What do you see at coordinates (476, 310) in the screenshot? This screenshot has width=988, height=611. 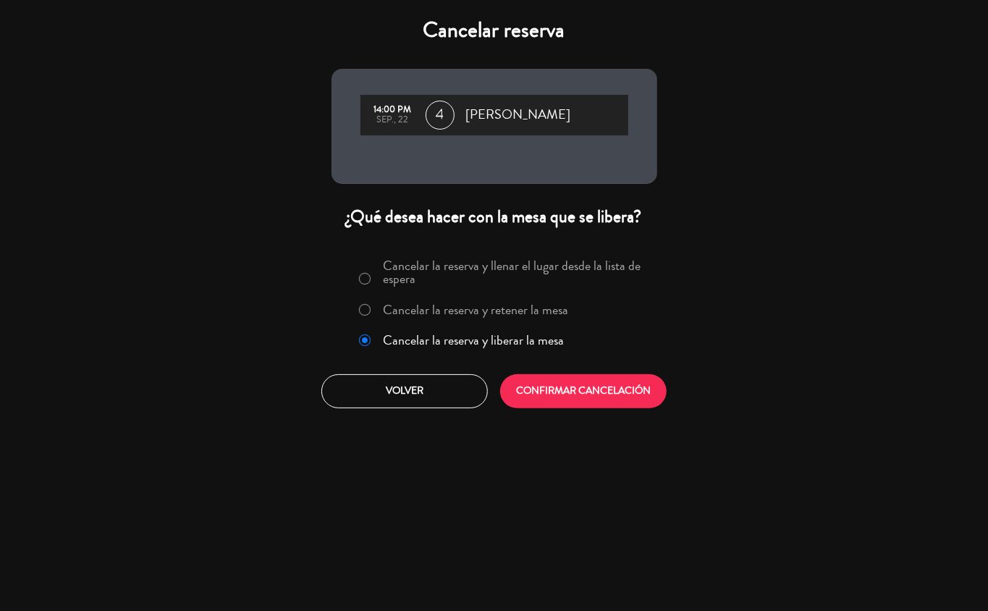 I see `label: Cancelar la reserva y retener la mesa` at bounding box center [476, 310].